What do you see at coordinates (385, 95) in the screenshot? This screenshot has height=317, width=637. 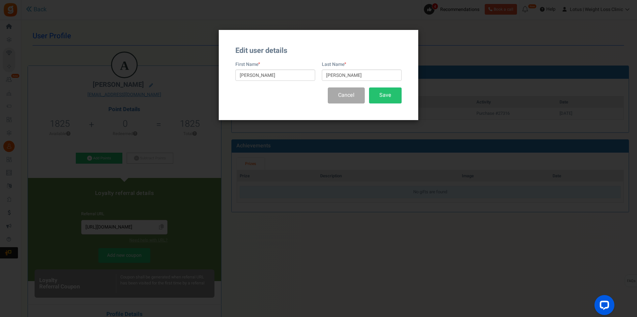 I see `button: Save` at bounding box center [385, 95].